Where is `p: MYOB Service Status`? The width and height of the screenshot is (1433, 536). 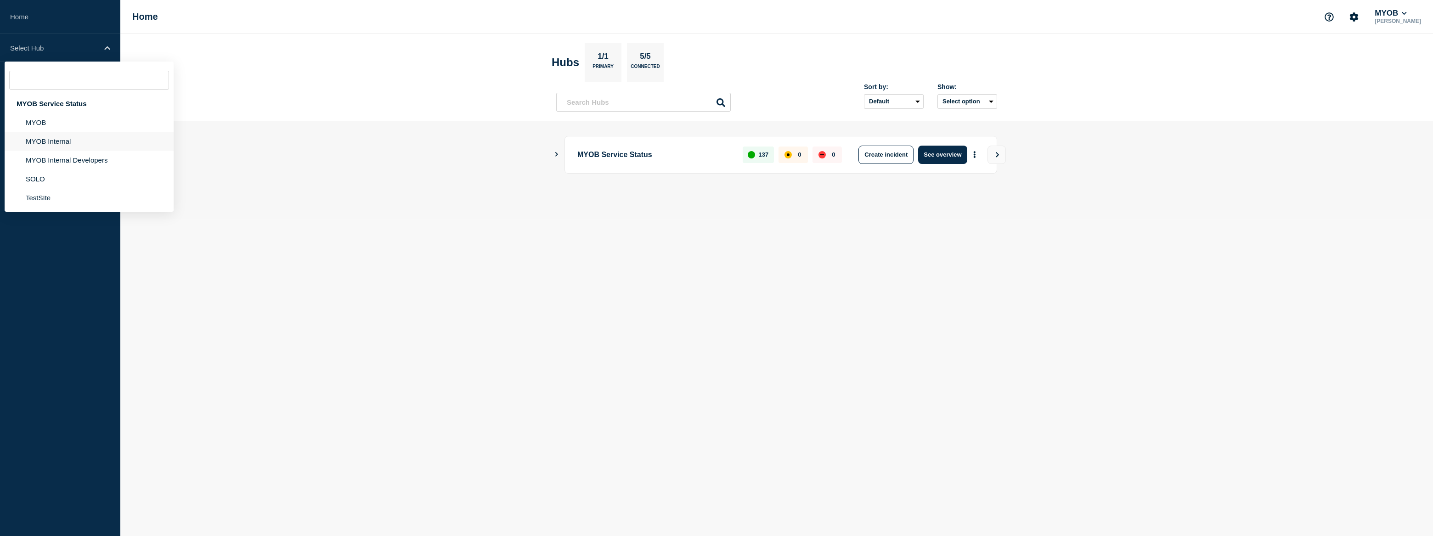
p: MYOB Service Status is located at coordinates (655, 155).